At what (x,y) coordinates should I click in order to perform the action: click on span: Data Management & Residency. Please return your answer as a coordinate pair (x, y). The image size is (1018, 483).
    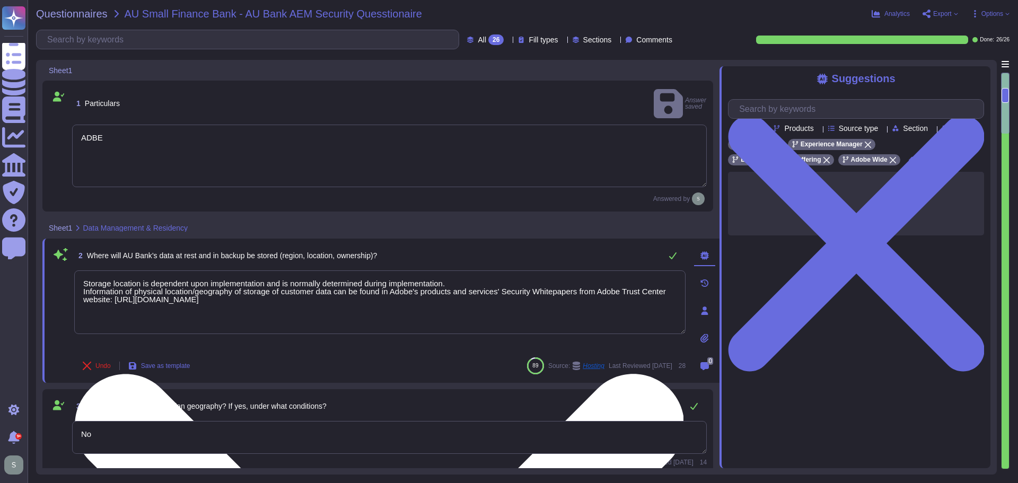
    Looking at the image, I should click on (135, 228).